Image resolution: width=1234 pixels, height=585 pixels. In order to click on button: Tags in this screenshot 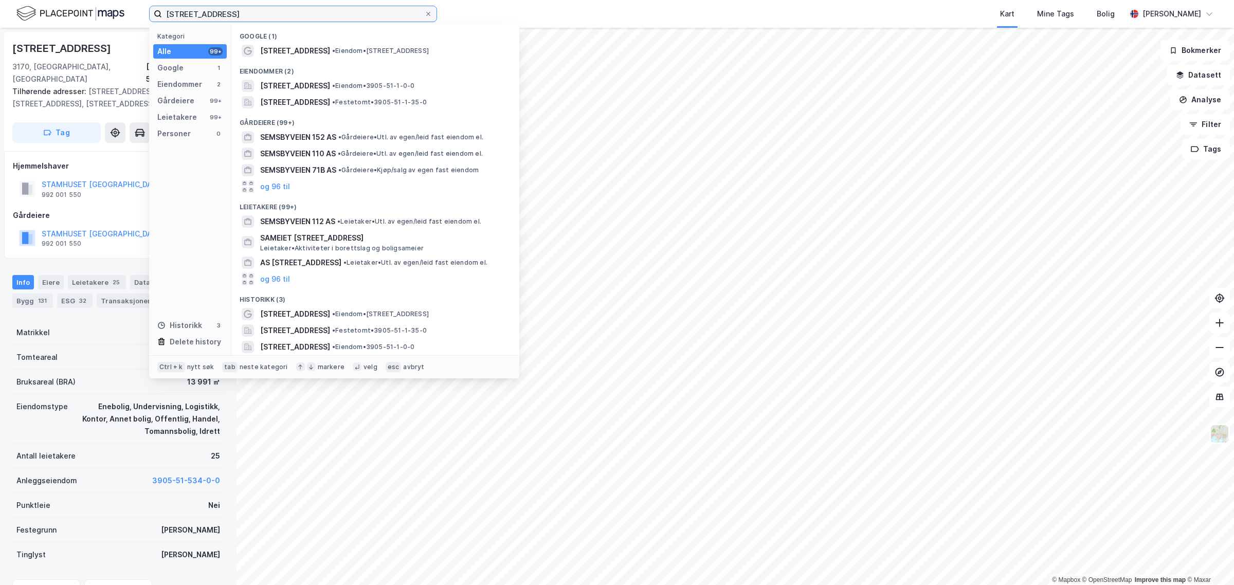, I will do `click(1206, 149)`.